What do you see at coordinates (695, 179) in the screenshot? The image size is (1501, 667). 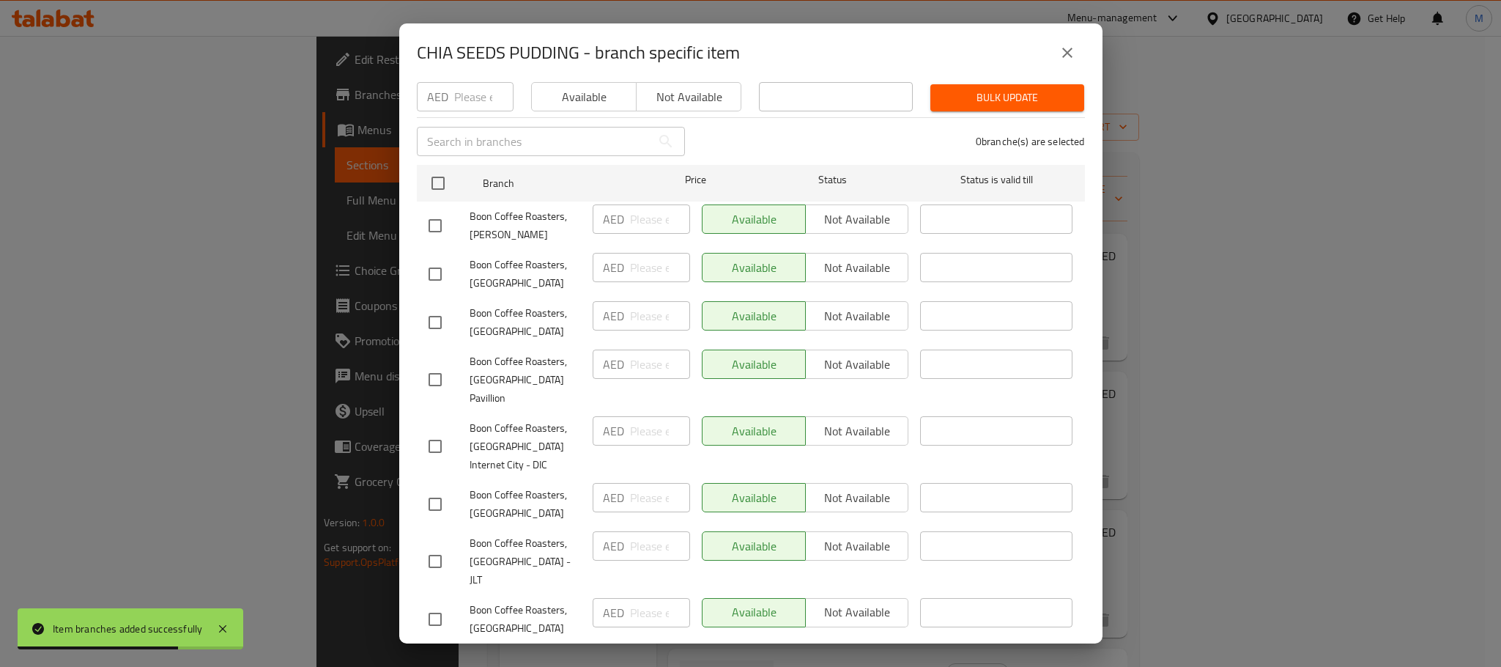 I see `span: Price` at bounding box center [695, 179].